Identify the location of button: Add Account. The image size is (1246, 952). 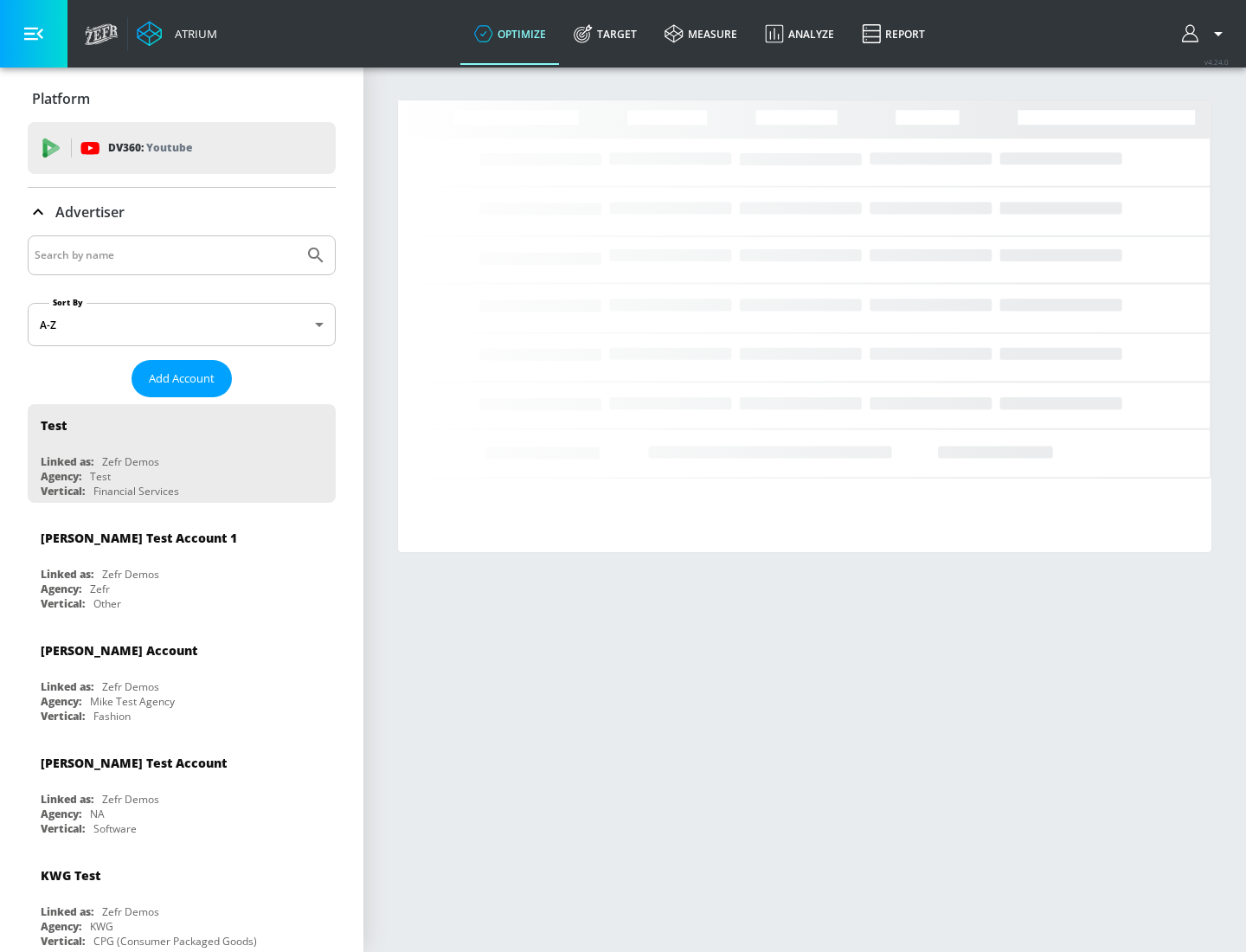
(182, 379).